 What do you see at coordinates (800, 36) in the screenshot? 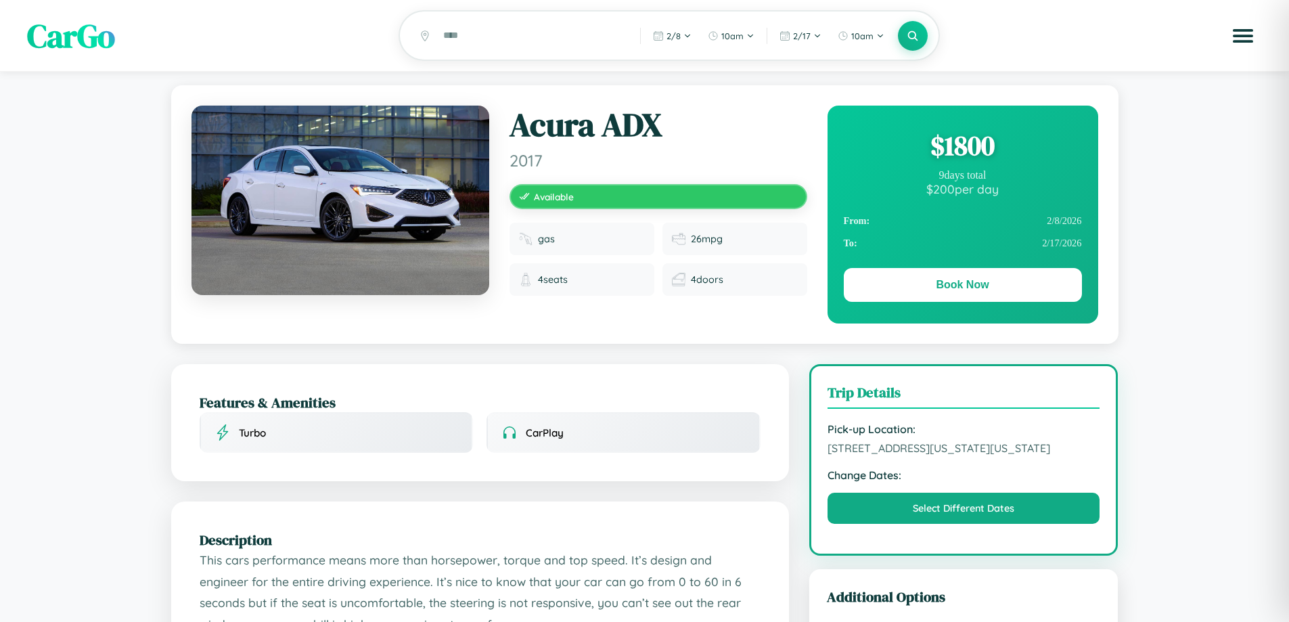
I see `button: 2/17` at bounding box center [800, 36].